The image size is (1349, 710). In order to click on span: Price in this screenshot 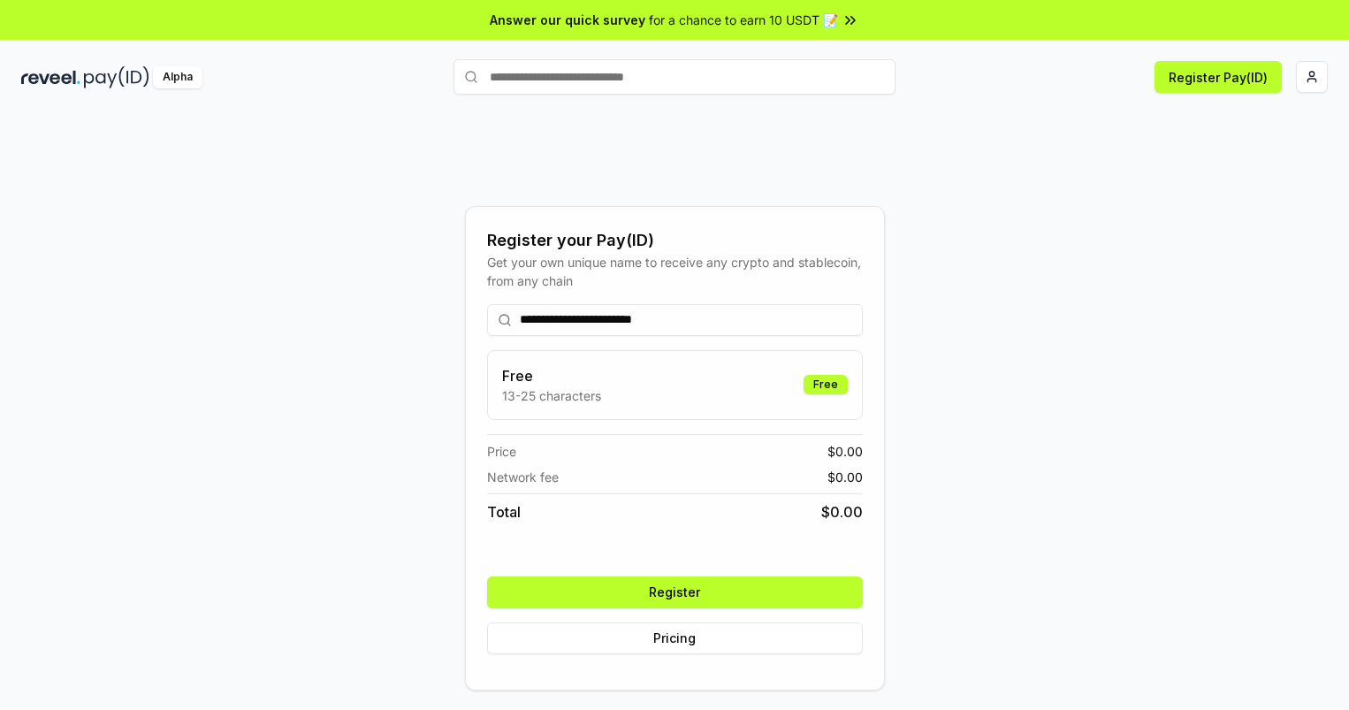, I will do `click(501, 451)`.